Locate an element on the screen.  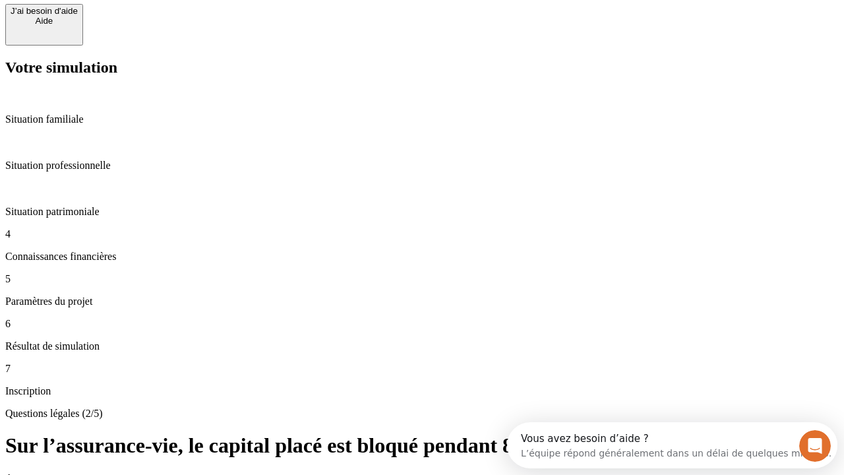
p: Paramètres du projet is located at coordinates (422, 301).